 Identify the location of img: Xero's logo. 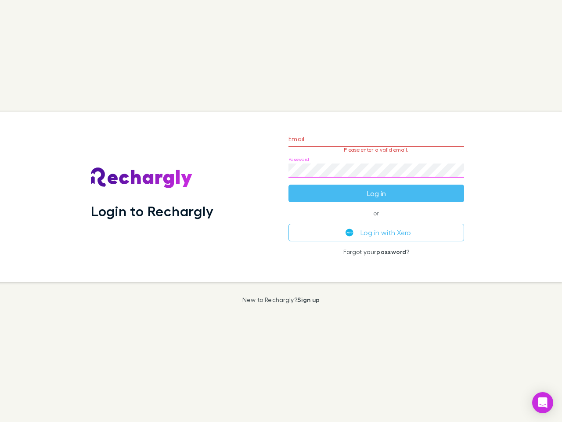
(350, 232).